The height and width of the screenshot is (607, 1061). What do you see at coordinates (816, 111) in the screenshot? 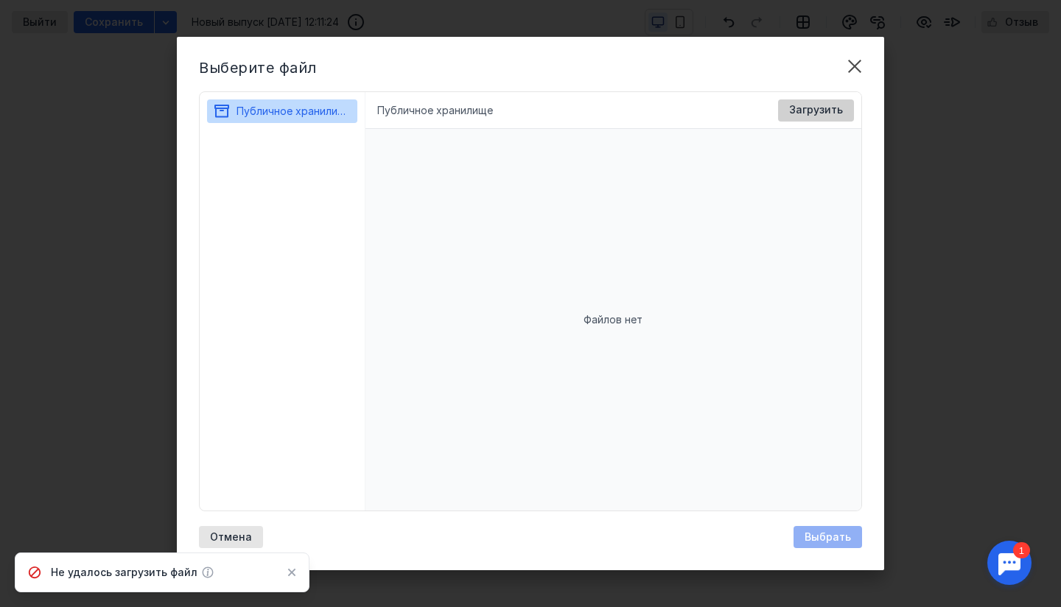
I see `button: Загрузить` at bounding box center [816, 111].